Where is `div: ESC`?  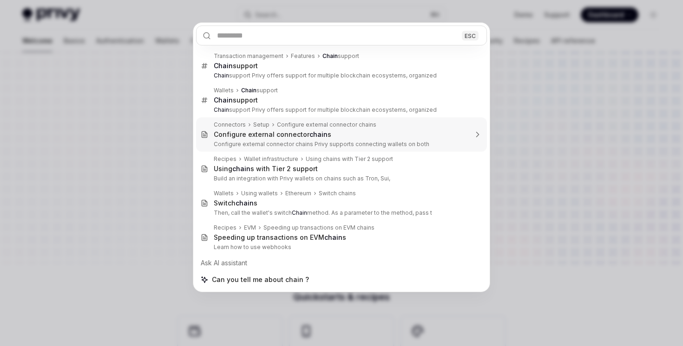
div: ESC is located at coordinates (470, 35).